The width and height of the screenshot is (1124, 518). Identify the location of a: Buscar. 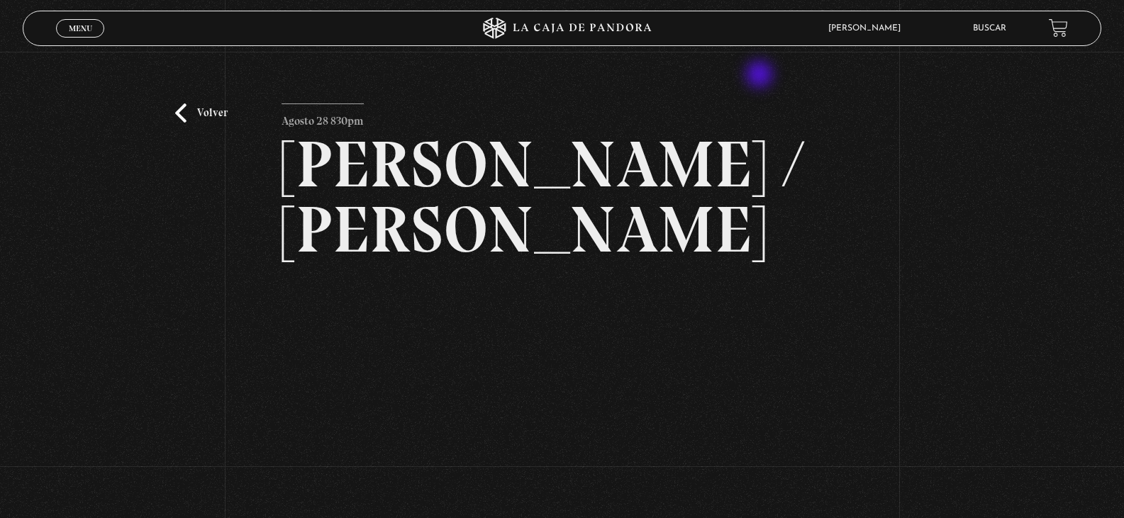
(989, 28).